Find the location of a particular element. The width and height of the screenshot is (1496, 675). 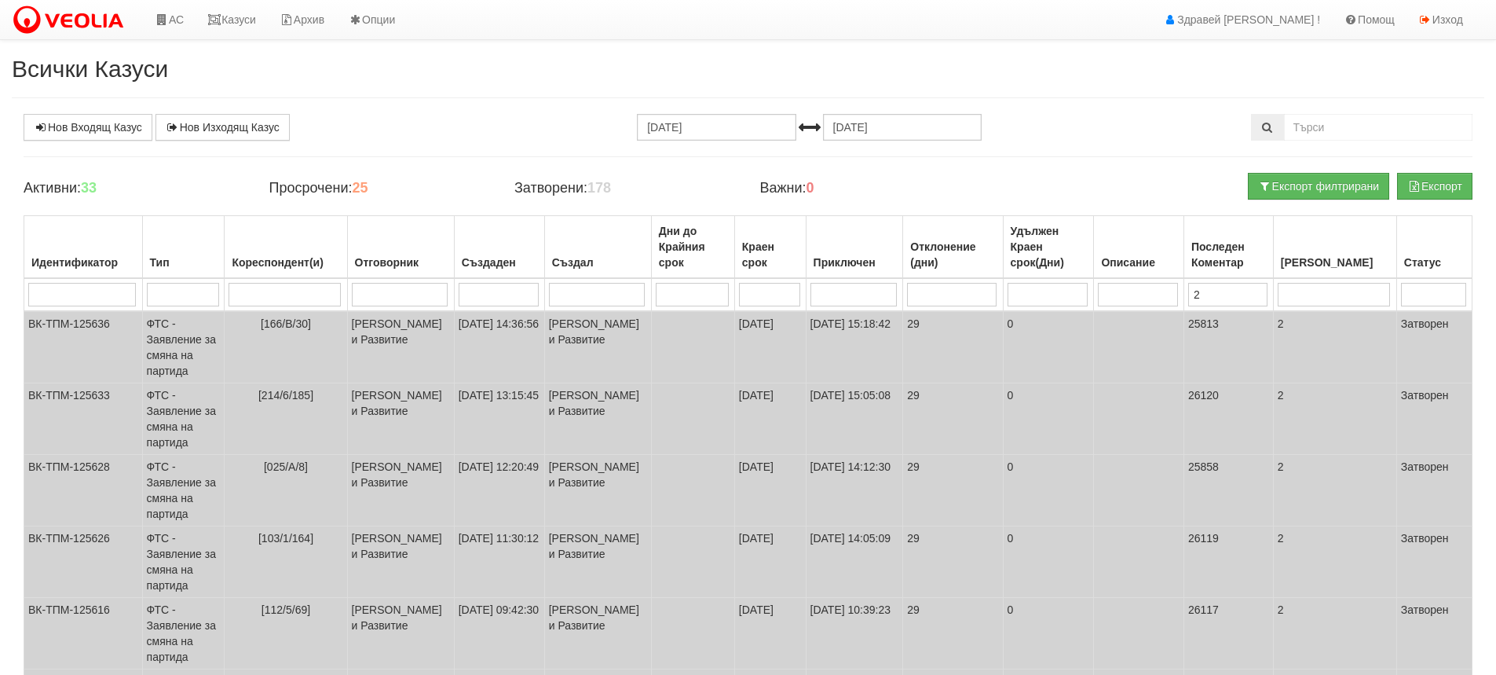

div: Описание is located at coordinates (1139, 262).